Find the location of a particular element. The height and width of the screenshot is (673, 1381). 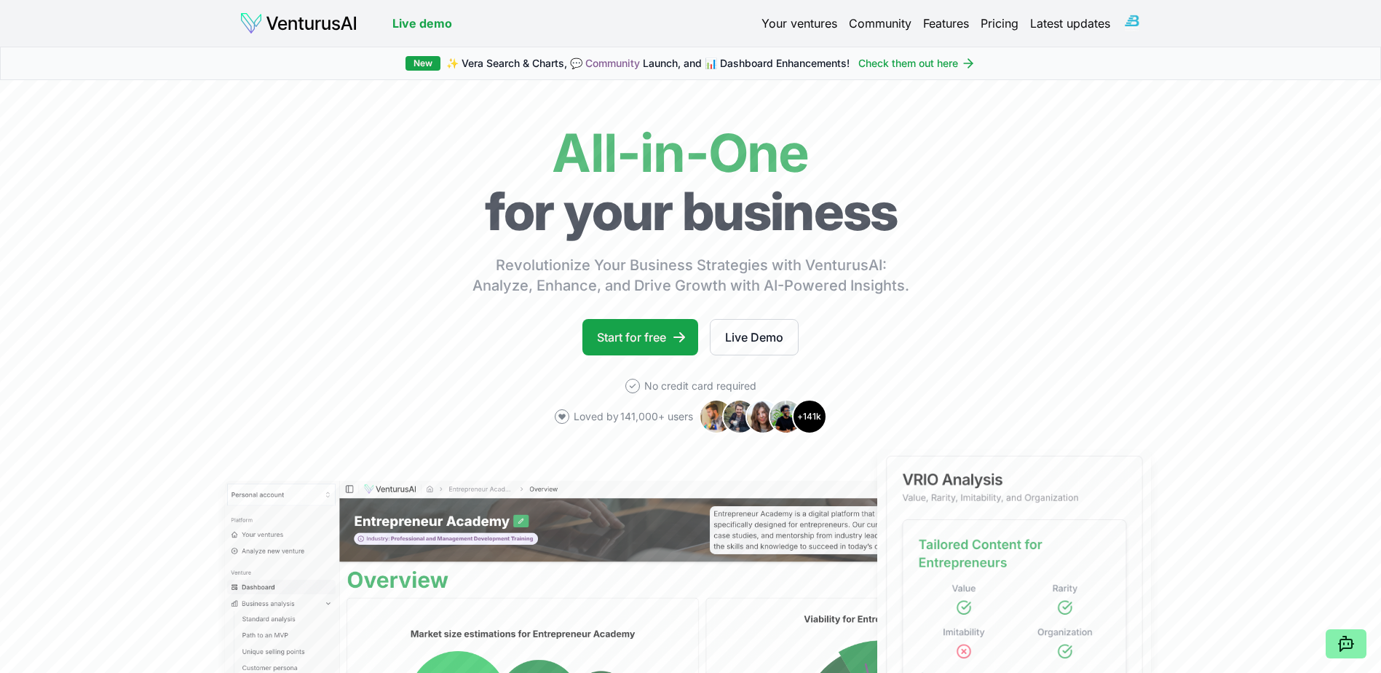

a: Latest updates is located at coordinates (1070, 23).